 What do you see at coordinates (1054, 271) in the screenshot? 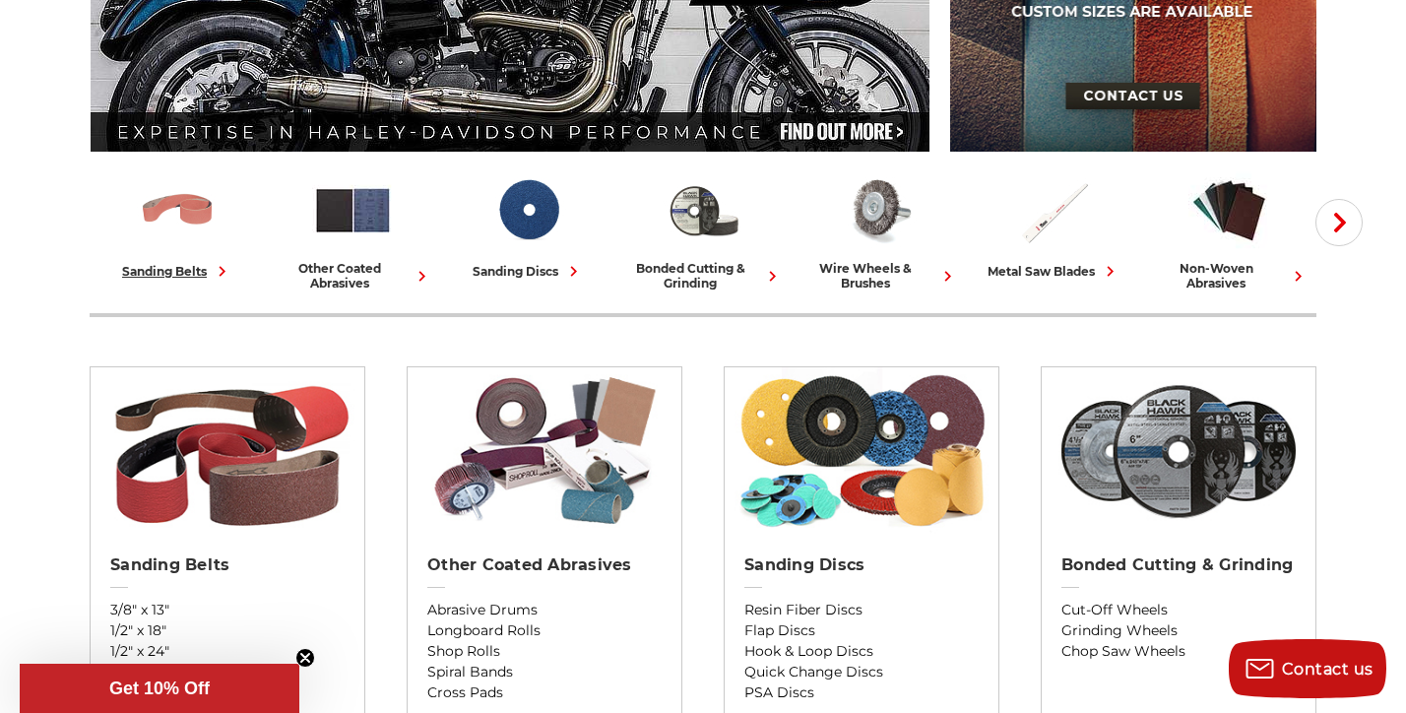
I see `div: metal saw blades` at bounding box center [1054, 271].